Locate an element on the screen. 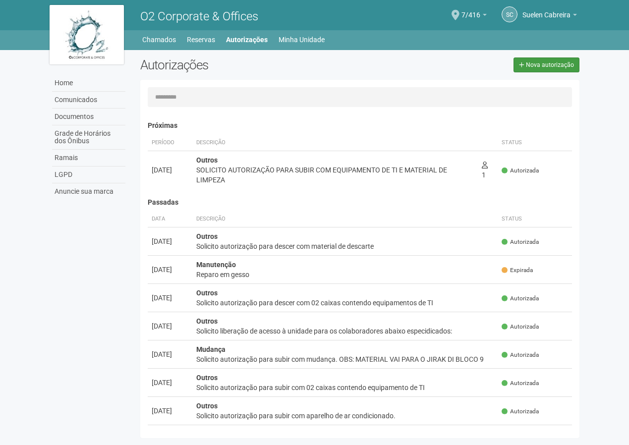 The height and width of the screenshot is (445, 629). h2: Autorizações is located at coordinates (246, 65).